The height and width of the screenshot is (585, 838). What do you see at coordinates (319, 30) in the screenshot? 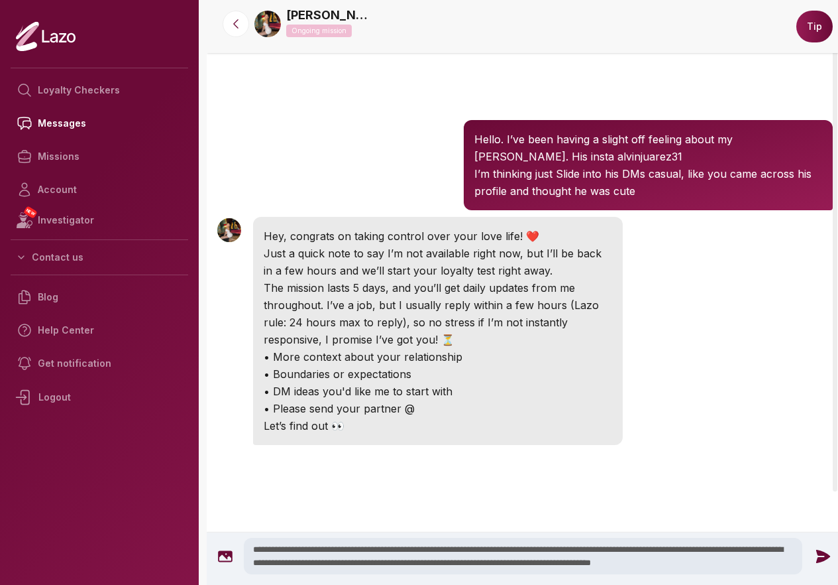
I see `p: Ongoing mission` at bounding box center [319, 30].